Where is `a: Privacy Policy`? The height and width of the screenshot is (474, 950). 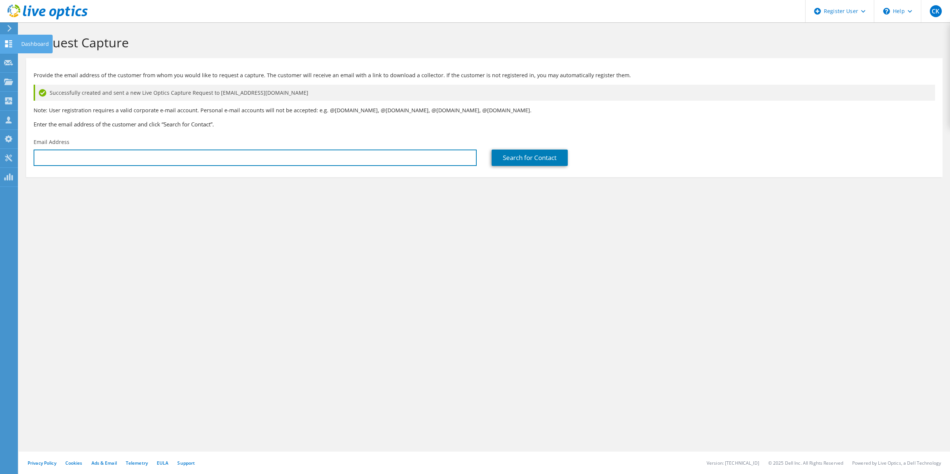
a: Privacy Policy is located at coordinates (42, 463).